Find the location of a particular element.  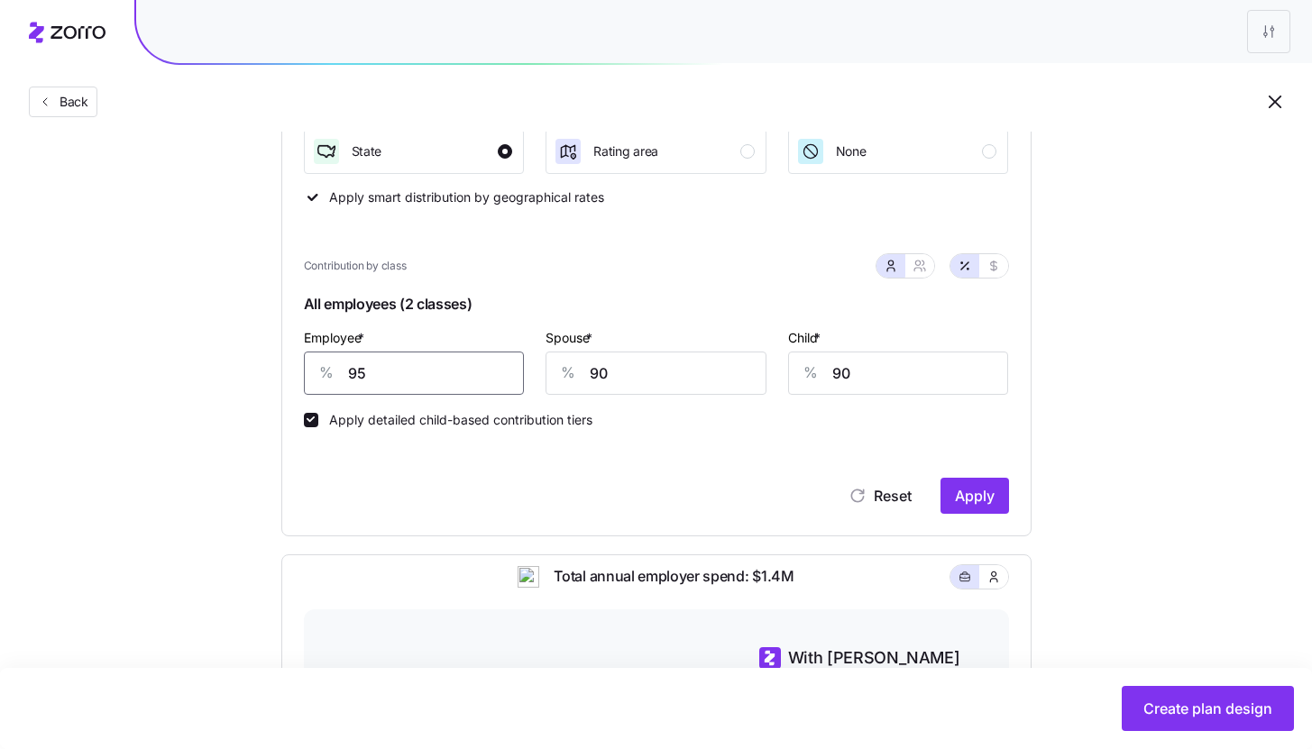

button: Create plan design is located at coordinates (1208, 709).